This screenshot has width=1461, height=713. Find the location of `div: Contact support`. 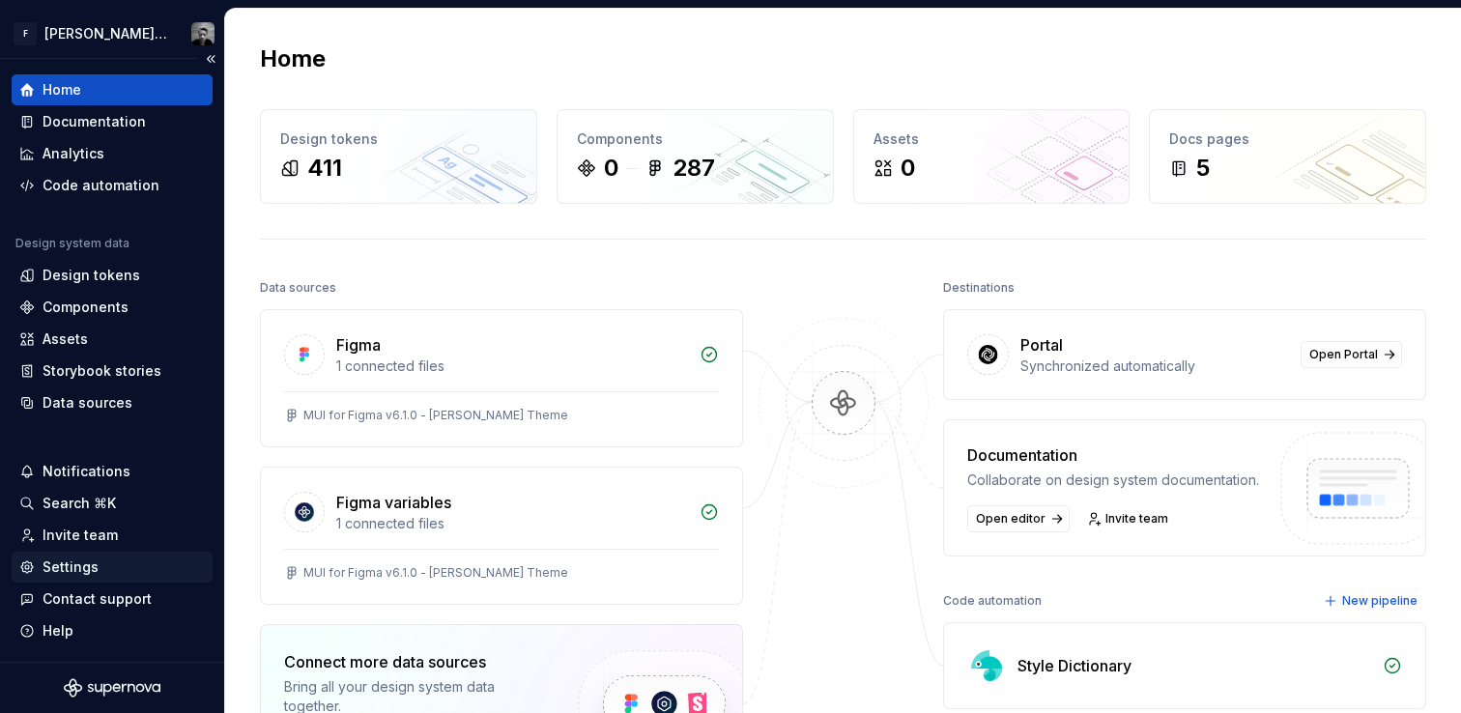

div: Contact support is located at coordinates (97, 599).